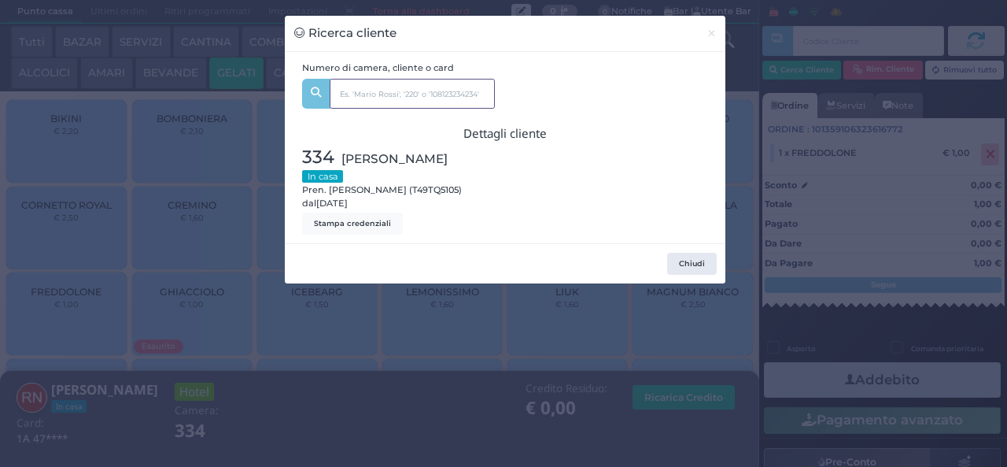 This screenshot has height=467, width=1007. I want to click on label: Numero di camera, cliente o card, so click(378, 68).